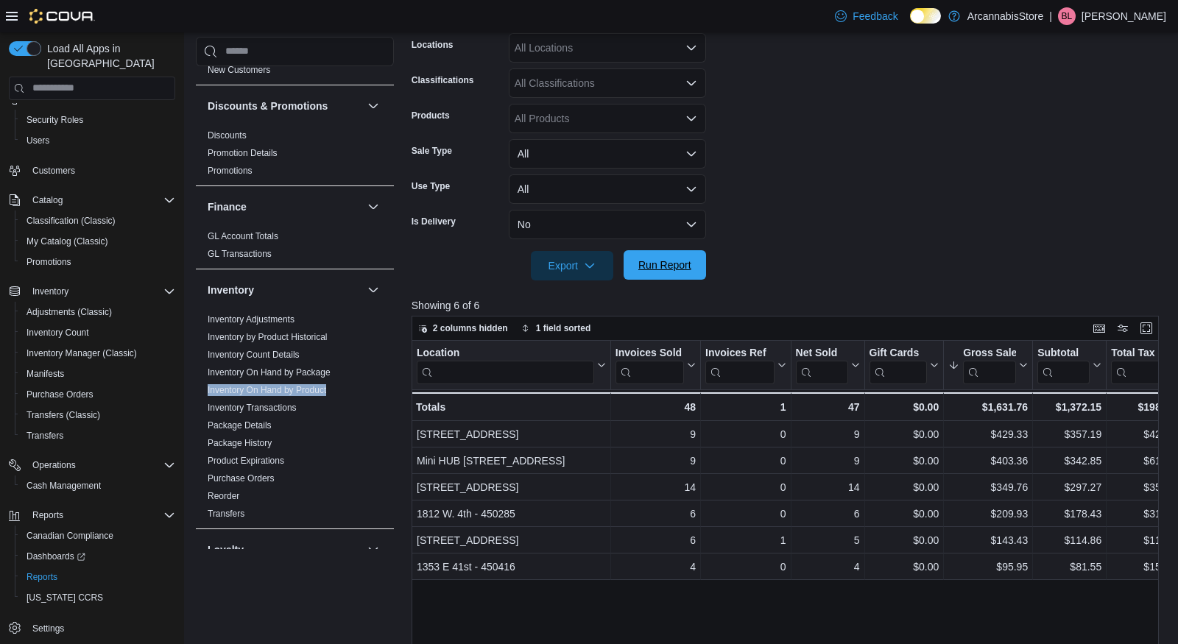  Describe the element at coordinates (988, 567) in the screenshot. I see `div: $95.95` at that location.